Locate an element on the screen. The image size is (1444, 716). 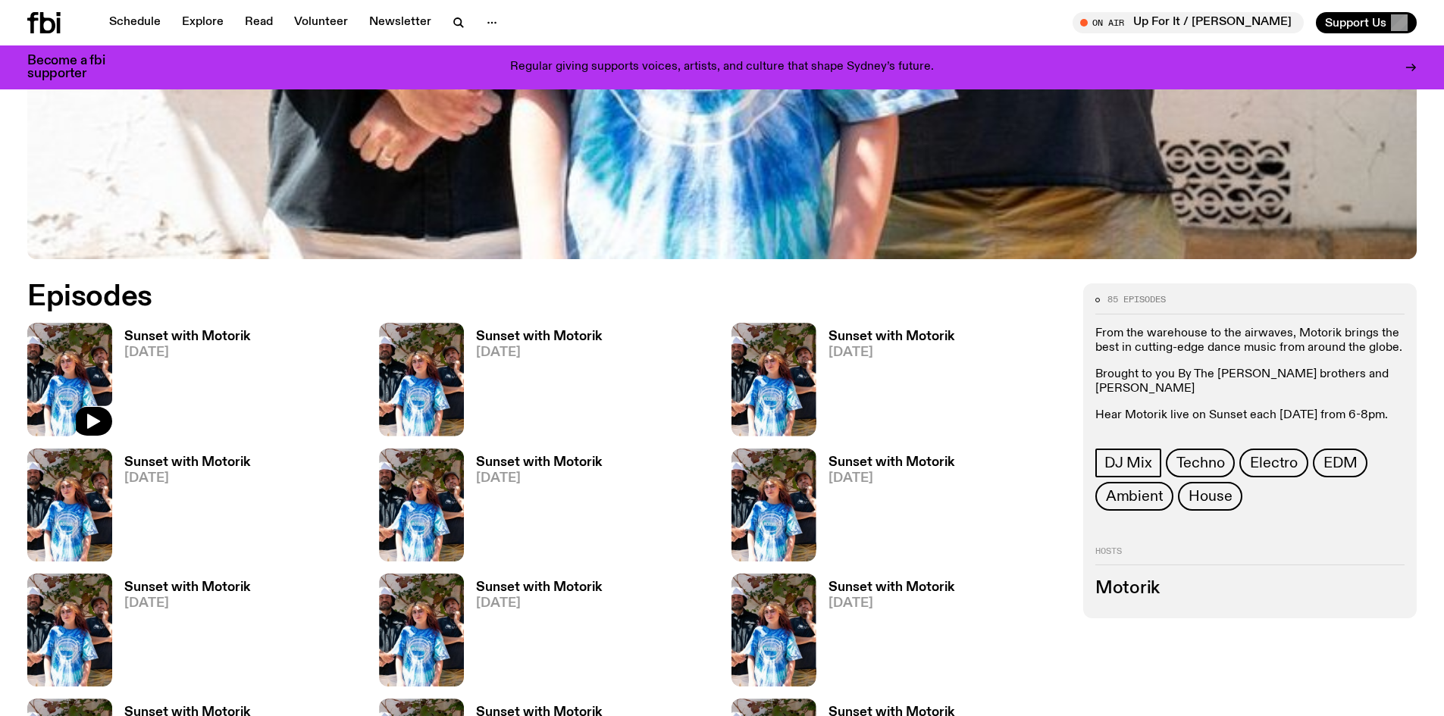
a: House is located at coordinates (1210, 497).